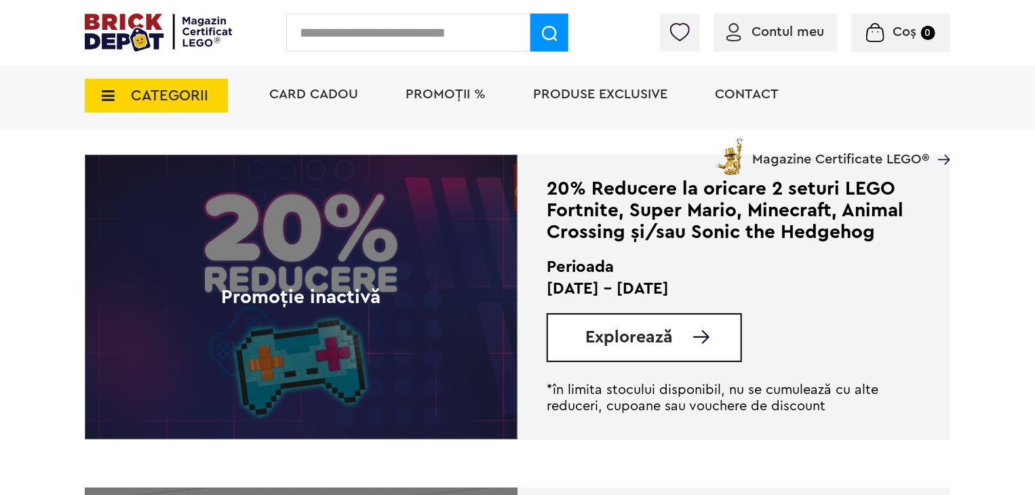 Image resolution: width=1035 pixels, height=495 pixels. What do you see at coordinates (170, 96) in the screenshot?
I see `span: CATEGORII` at bounding box center [170, 96].